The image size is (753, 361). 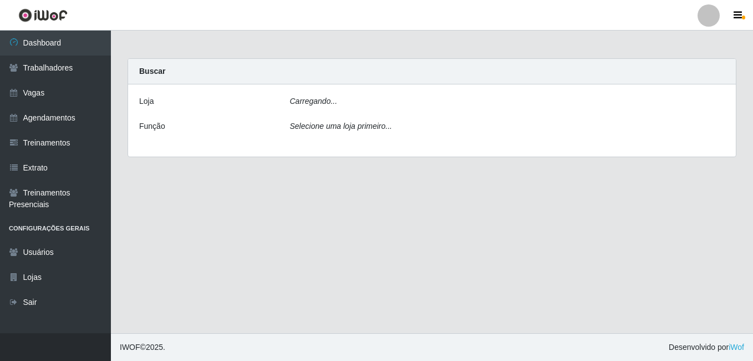 What do you see at coordinates (737, 347) in the screenshot?
I see `a: iWof` at bounding box center [737, 347].